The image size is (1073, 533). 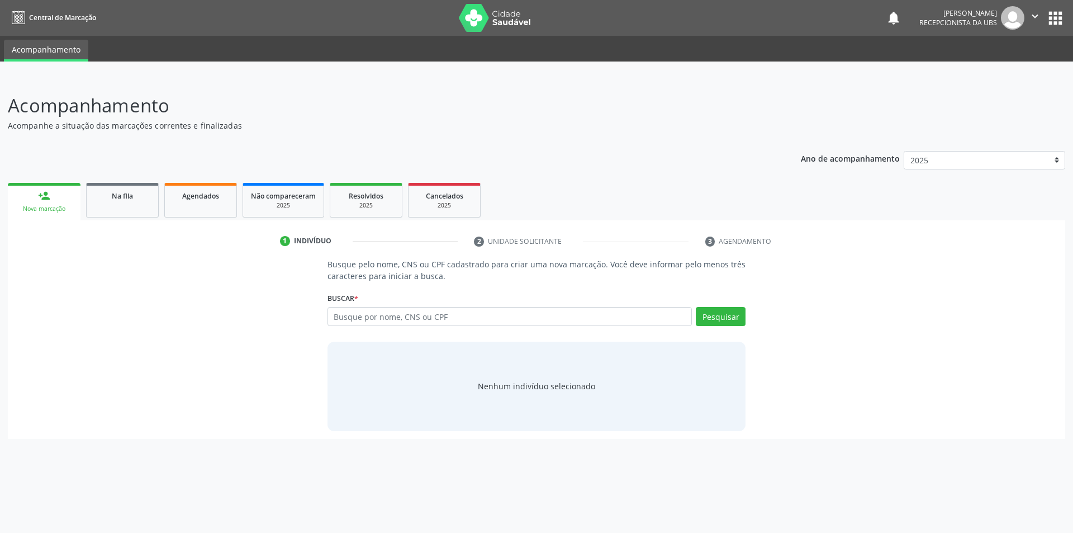 What do you see at coordinates (285, 241) in the screenshot?
I see `div: 1` at bounding box center [285, 241].